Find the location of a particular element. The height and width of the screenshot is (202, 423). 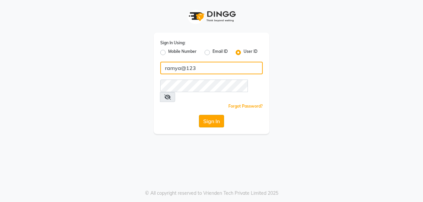

a: Forgot Password? is located at coordinates (246, 106).